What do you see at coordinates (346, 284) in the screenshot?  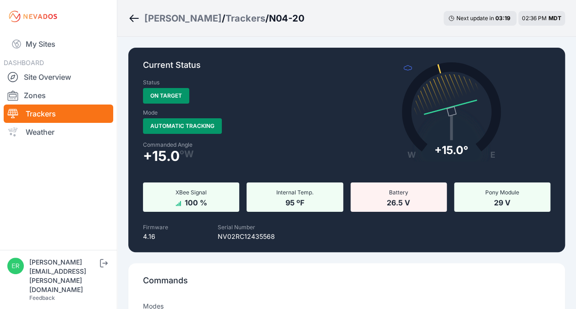 I see `p: Commands` at bounding box center [346, 284].